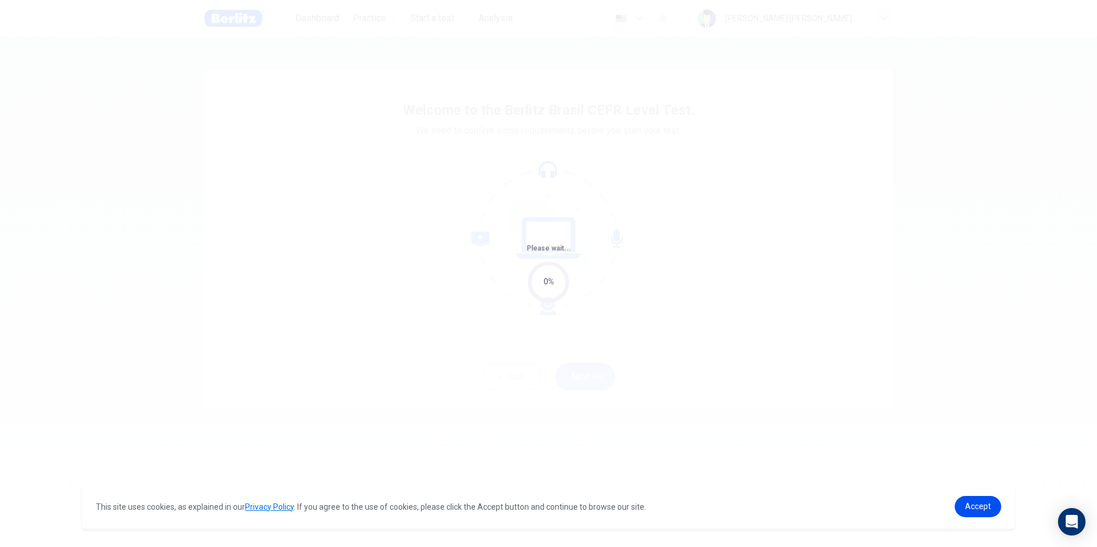 This screenshot has height=547, width=1097. What do you see at coordinates (548, 506) in the screenshot?
I see `div: cookieconsent` at bounding box center [548, 506].